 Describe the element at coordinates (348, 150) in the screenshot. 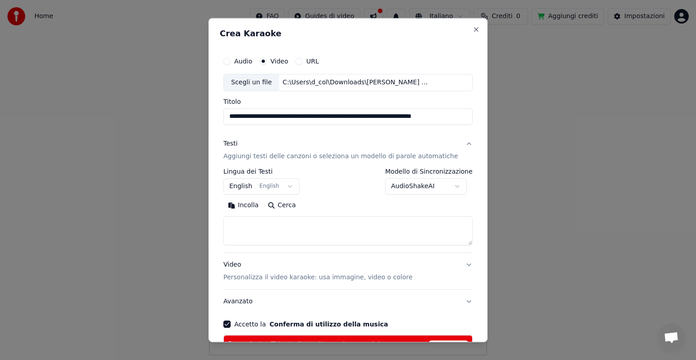

I see `button: TestiAggiungi testi delle canzoni o seleziona un modello di parole automatiche` at that location.